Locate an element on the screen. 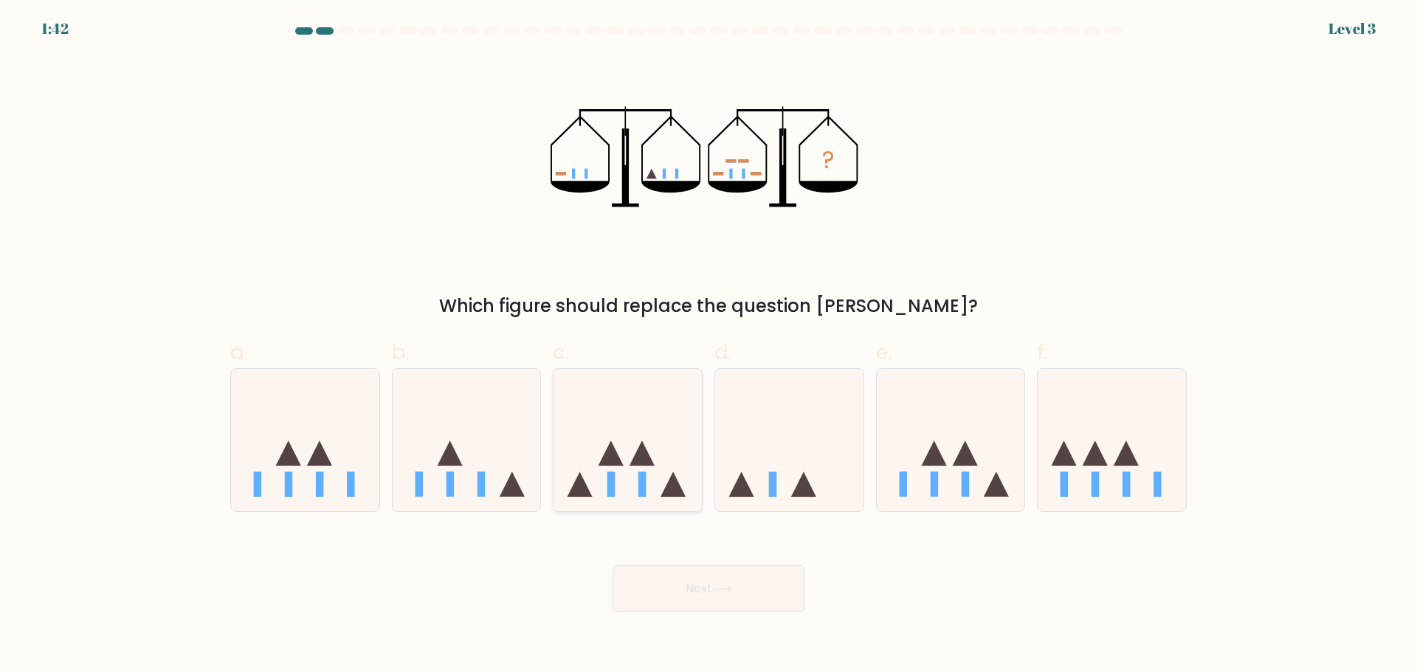 The image size is (1417, 672). span: d. is located at coordinates (723, 352).